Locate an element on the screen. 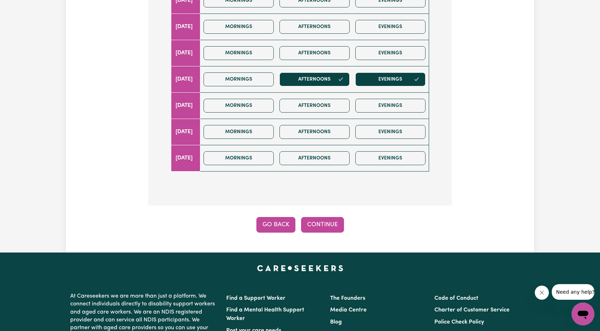 The width and height of the screenshot is (600, 331). a: Police Check Policy is located at coordinates (459, 322).